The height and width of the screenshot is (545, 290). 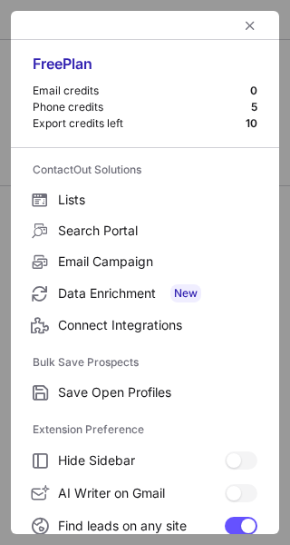 What do you see at coordinates (145, 429) in the screenshot?
I see `label: Extension Preference` at bounding box center [145, 429].